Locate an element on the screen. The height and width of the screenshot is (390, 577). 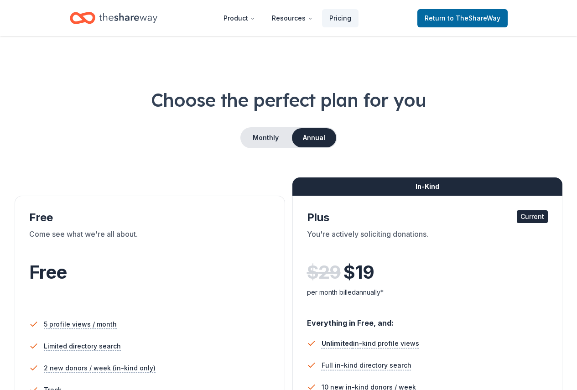
span: Full in-kind directory search is located at coordinates (366, 365).